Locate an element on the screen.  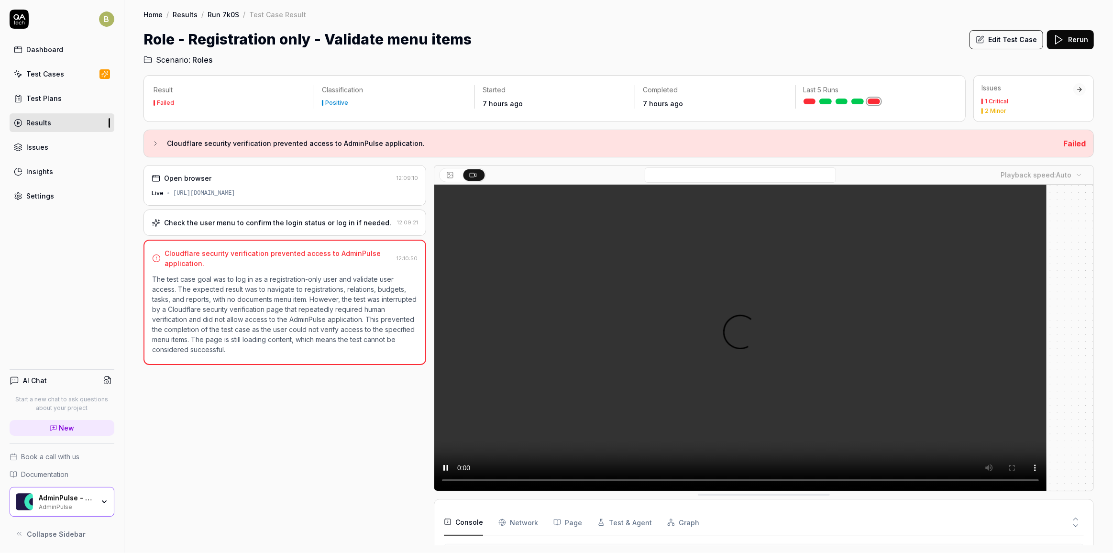
div: Check the user menu to confirm the login status or log in if needed. is located at coordinates (277, 222).